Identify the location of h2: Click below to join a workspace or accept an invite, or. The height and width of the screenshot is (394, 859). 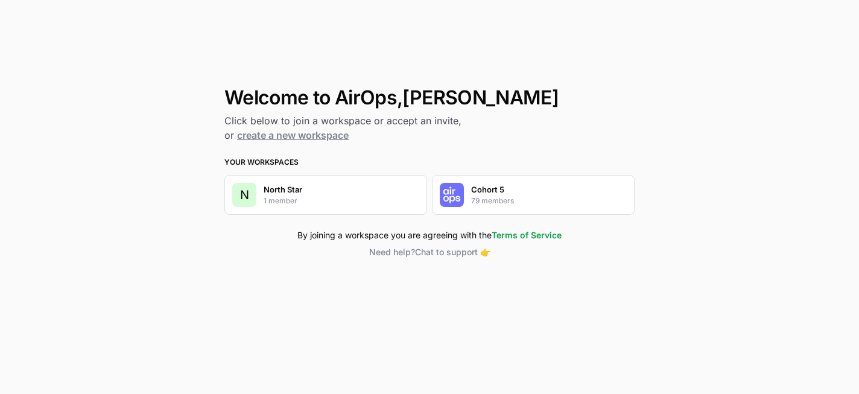
(429, 128).